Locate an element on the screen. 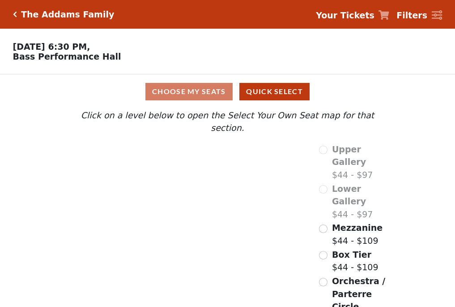  span: Upper Gallery is located at coordinates (349, 155).